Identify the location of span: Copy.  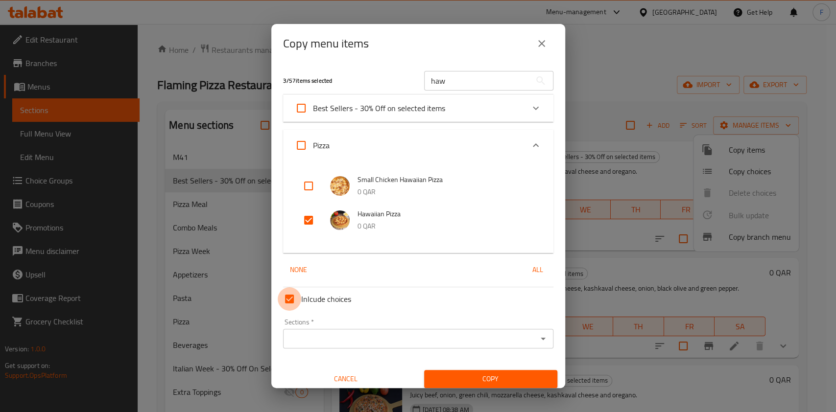
(491, 379).